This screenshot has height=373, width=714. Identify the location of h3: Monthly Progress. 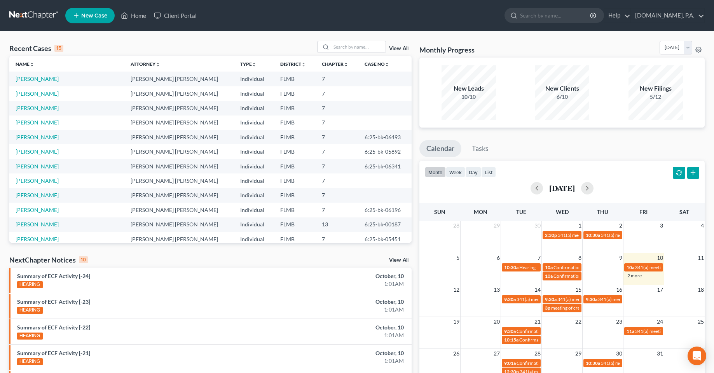
(447, 50).